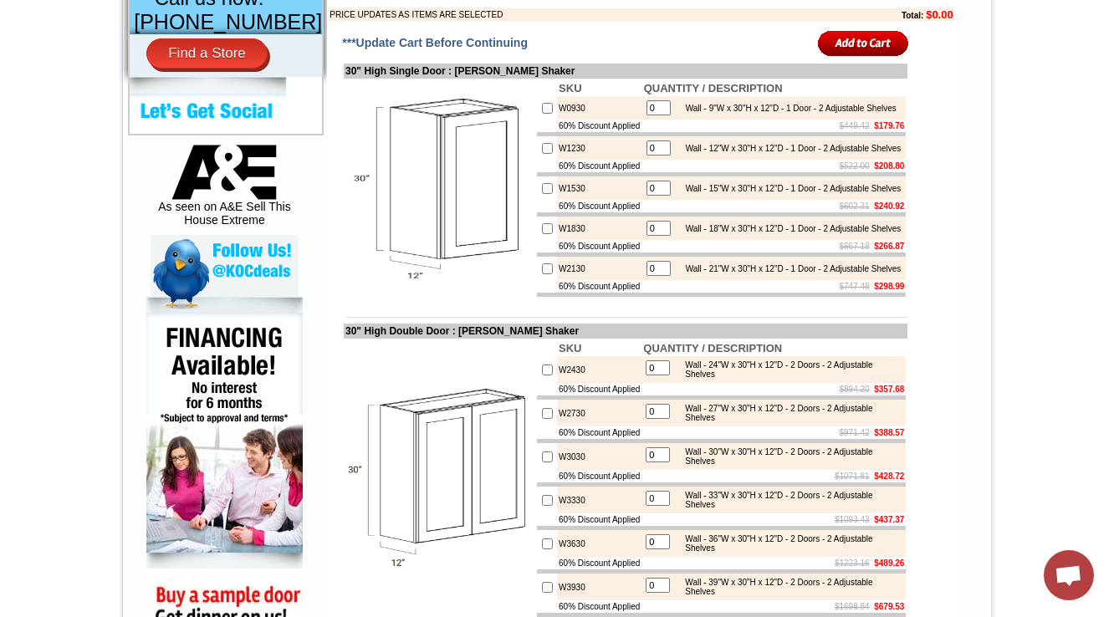 This screenshot has width=1114, height=617. I want to click on div: Open chat, so click(1069, 576).